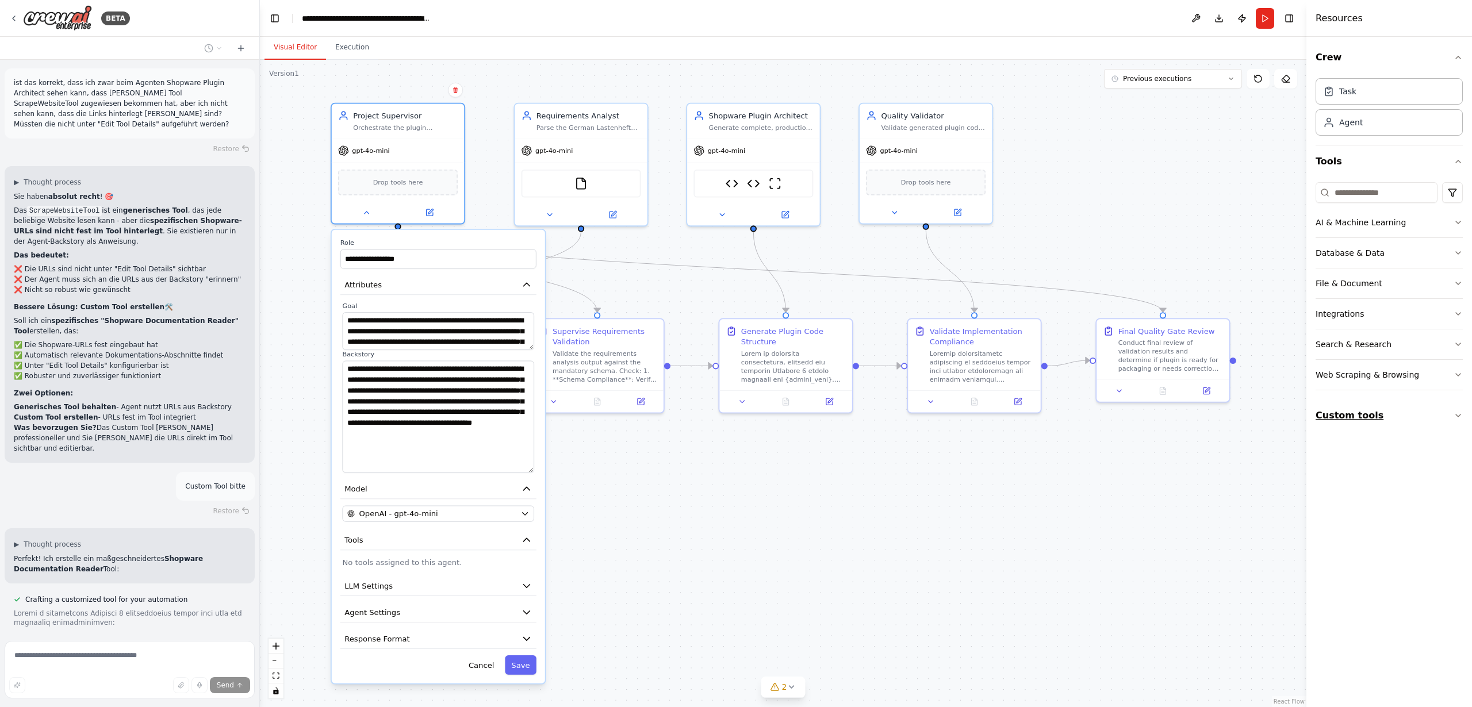 Image resolution: width=1472 pixels, height=707 pixels. Describe the element at coordinates (230, 686) in the screenshot. I see `button: Send` at that location.